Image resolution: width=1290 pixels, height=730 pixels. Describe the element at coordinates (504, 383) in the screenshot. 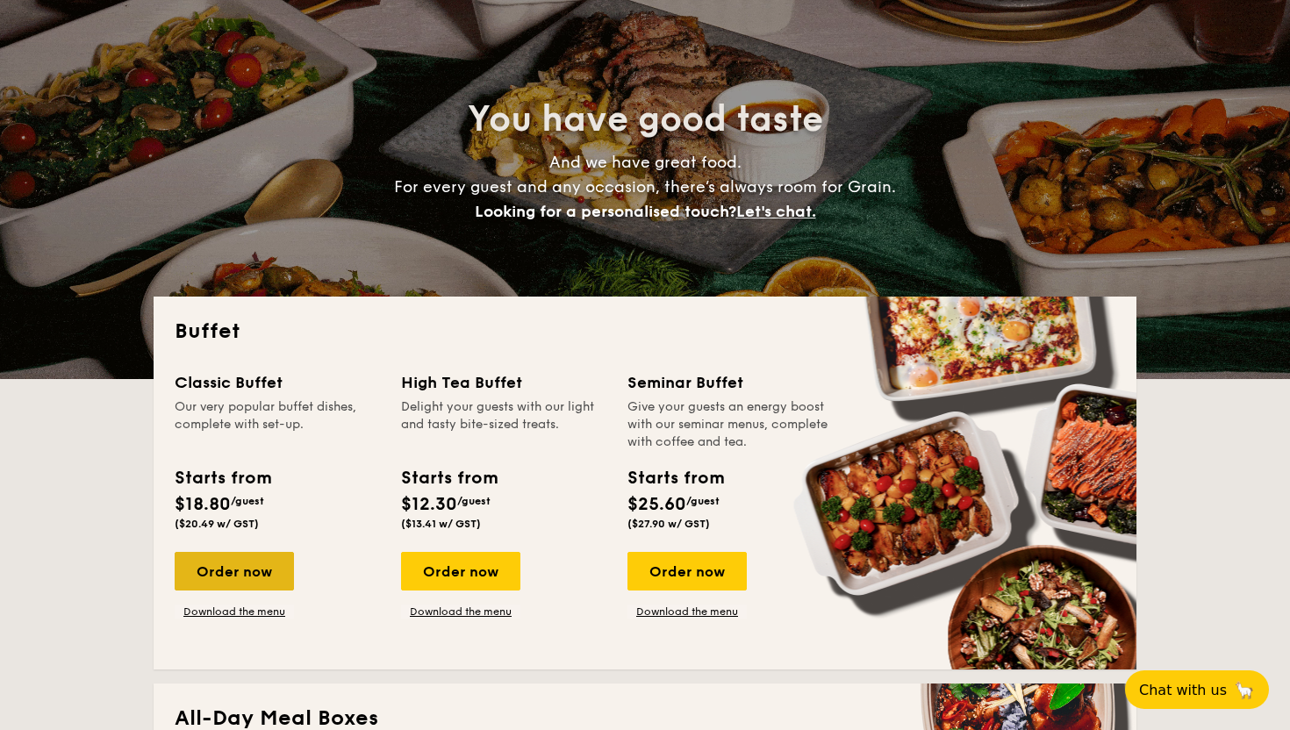

I see `div: High Tea Buffet` at that location.